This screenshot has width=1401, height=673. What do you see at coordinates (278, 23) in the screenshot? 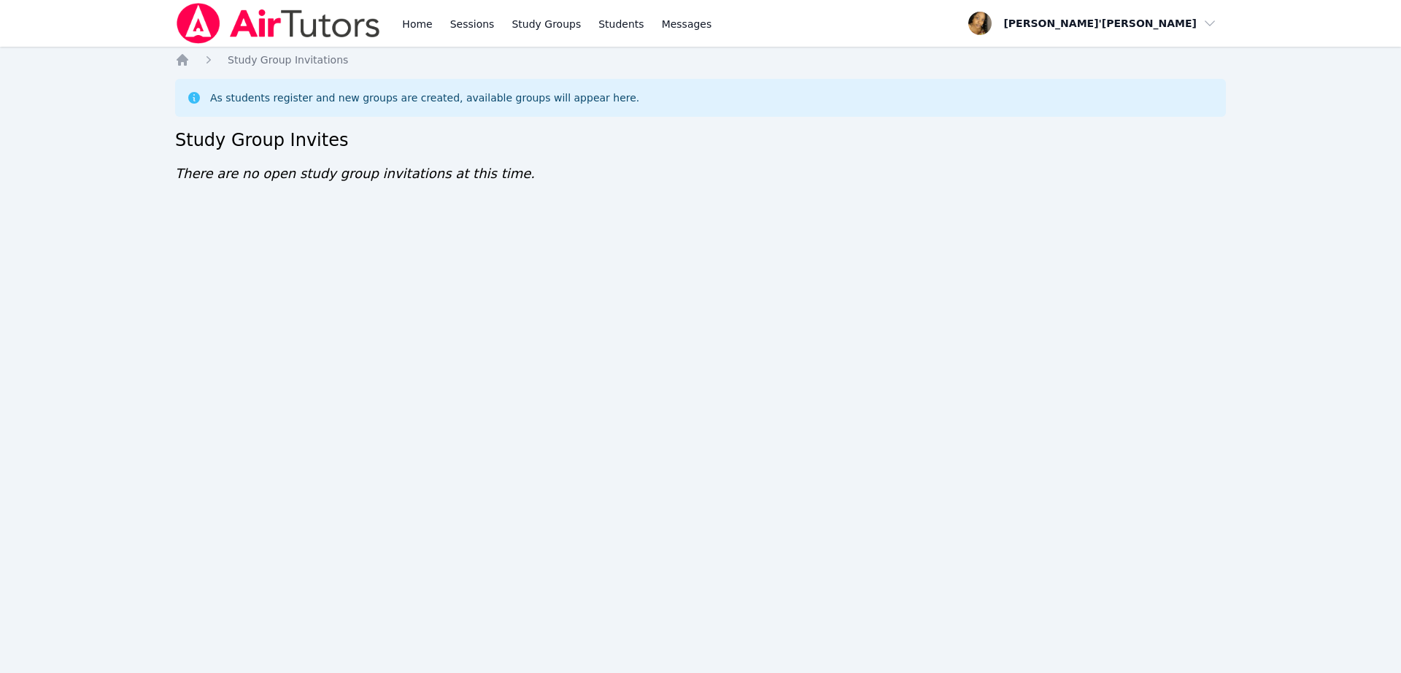
I see `img: Air Tutors` at bounding box center [278, 23].